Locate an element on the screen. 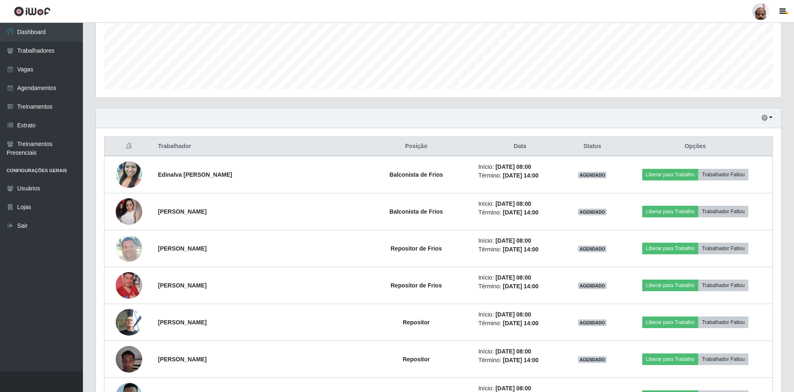  img: 1758996718414.jpeg is located at coordinates (129, 211).